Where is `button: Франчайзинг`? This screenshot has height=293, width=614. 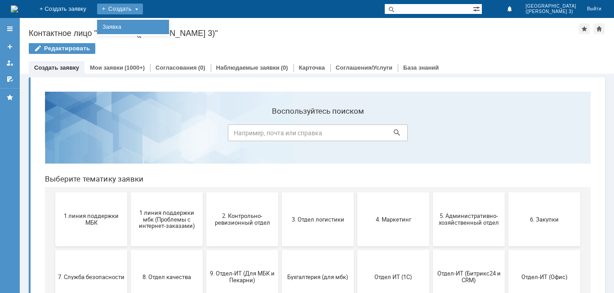 button: Франчайзинг is located at coordinates (129, 250).